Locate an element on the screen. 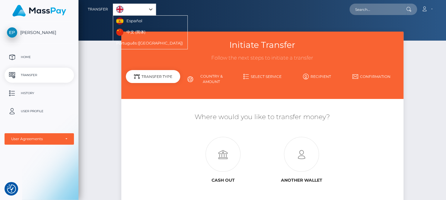 Image resolution: width=446 pixels, height=200 pixels. h3: Follow the next steps to initiate a transfer is located at coordinates (262, 58).